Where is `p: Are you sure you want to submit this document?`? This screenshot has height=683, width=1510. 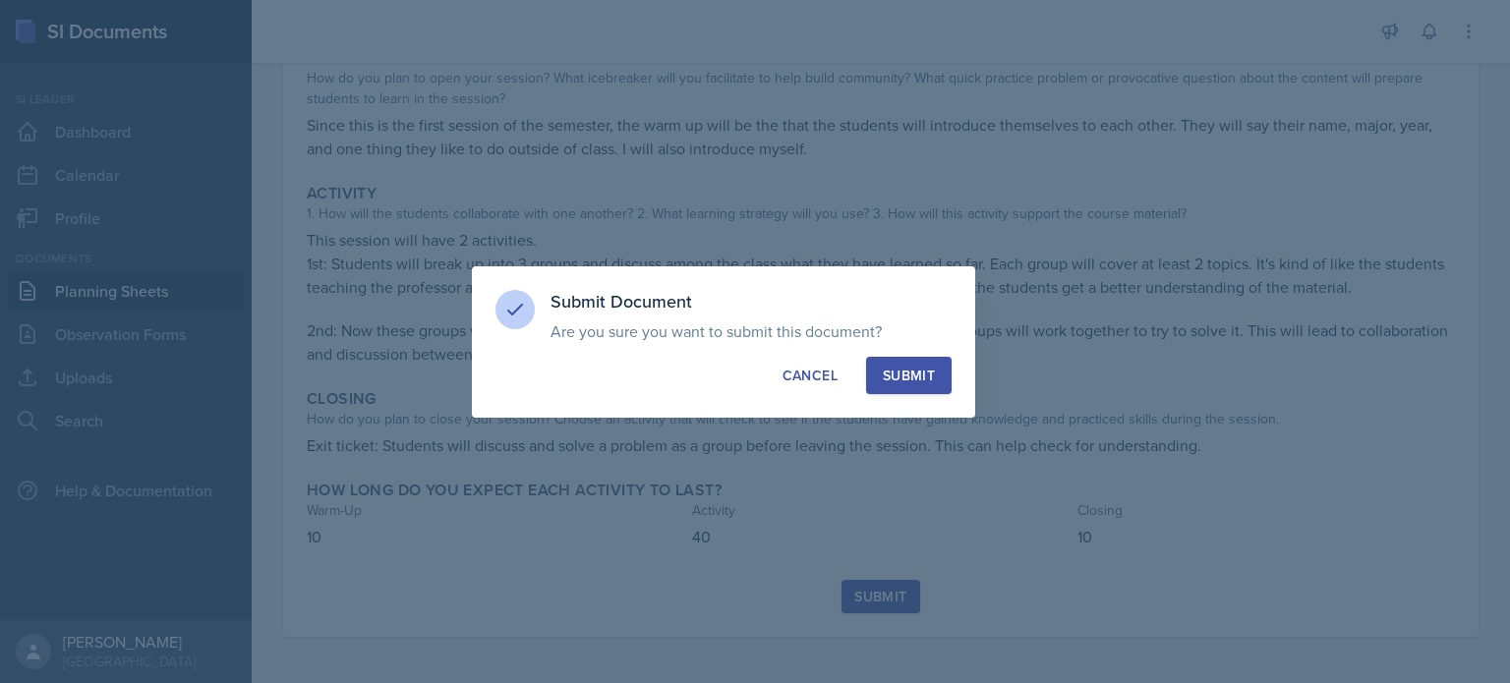 p: Are you sure you want to submit this document? is located at coordinates (751, 331).